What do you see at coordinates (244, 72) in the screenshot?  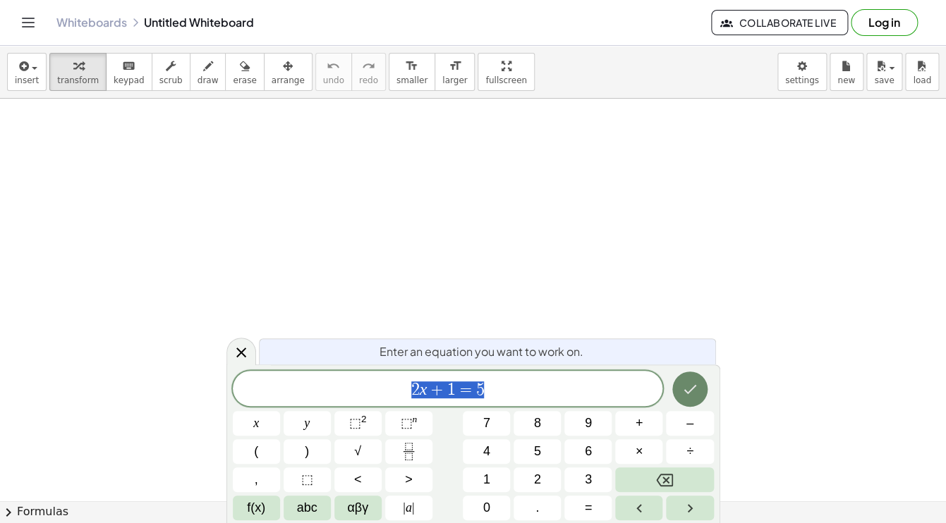 I see `button: erase` at bounding box center [244, 72].